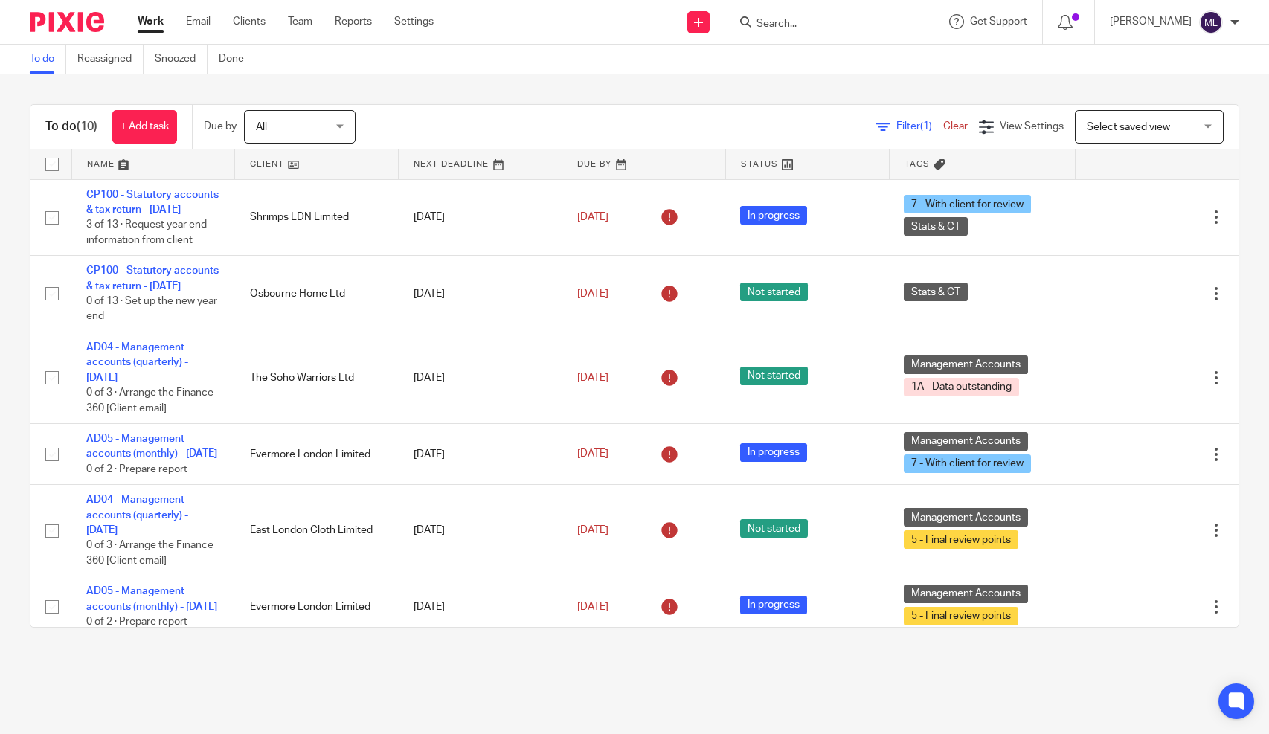 The width and height of the screenshot is (1269, 734). Describe the element at coordinates (110, 59) in the screenshot. I see `a: Reassigned` at that location.